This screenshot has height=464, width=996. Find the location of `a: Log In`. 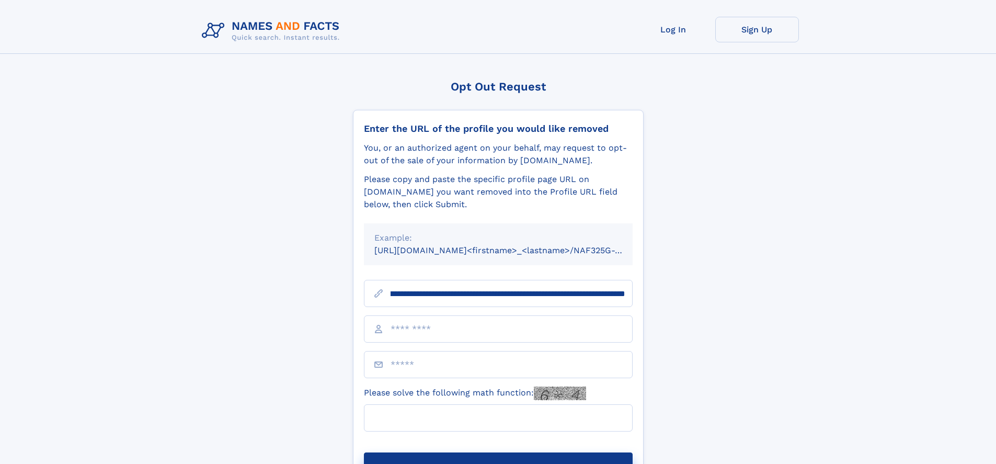

a: Log In is located at coordinates (673, 29).